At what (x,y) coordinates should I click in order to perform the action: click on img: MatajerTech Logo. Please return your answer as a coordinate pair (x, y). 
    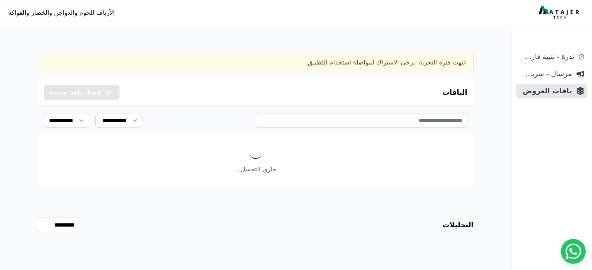
    Looking at the image, I should click on (560, 13).